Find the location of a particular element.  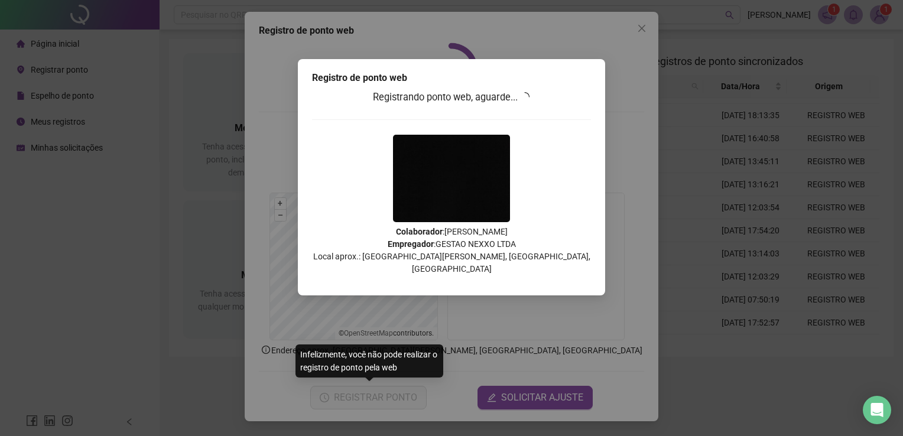

h3: Registrando ponto web, aguarde... is located at coordinates (451, 97).